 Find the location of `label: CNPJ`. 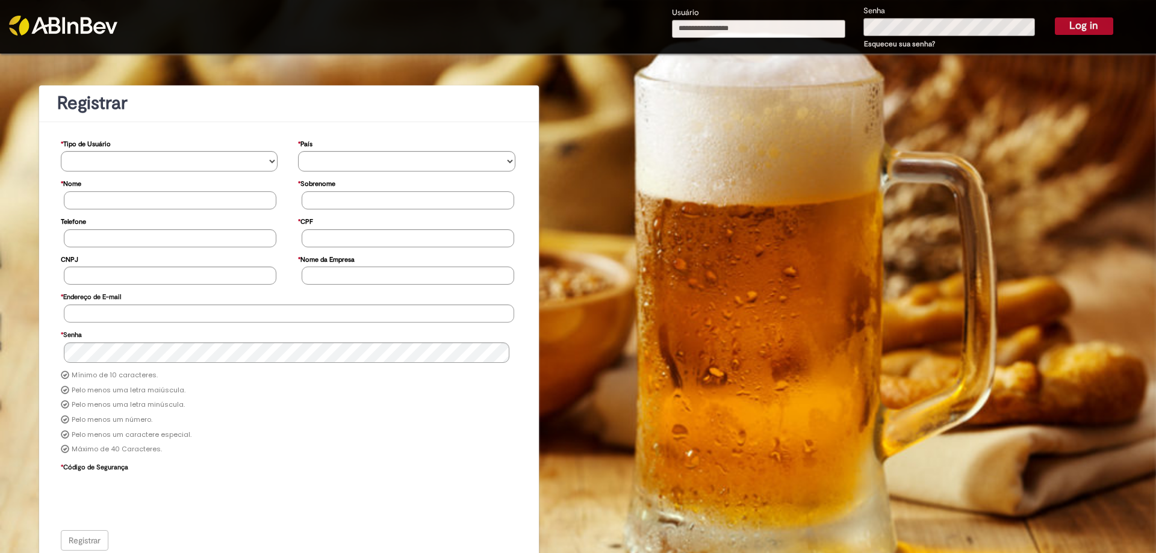

label: CNPJ is located at coordinates (69, 258).